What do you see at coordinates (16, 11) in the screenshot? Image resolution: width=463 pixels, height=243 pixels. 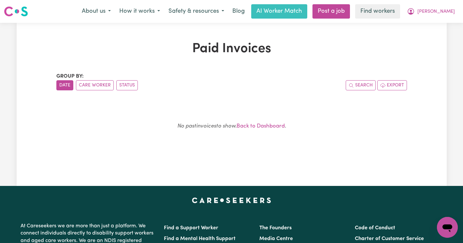 I see `img: Careseekers logo` at bounding box center [16, 11].